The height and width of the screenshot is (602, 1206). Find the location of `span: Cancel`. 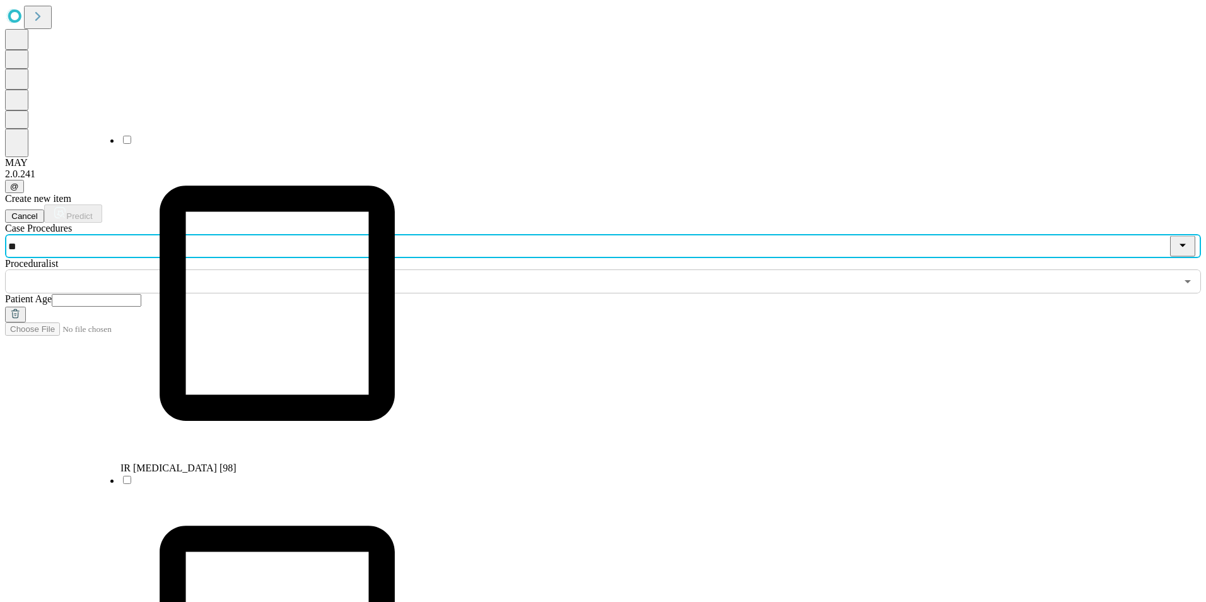

span: Cancel is located at coordinates (25, 216).